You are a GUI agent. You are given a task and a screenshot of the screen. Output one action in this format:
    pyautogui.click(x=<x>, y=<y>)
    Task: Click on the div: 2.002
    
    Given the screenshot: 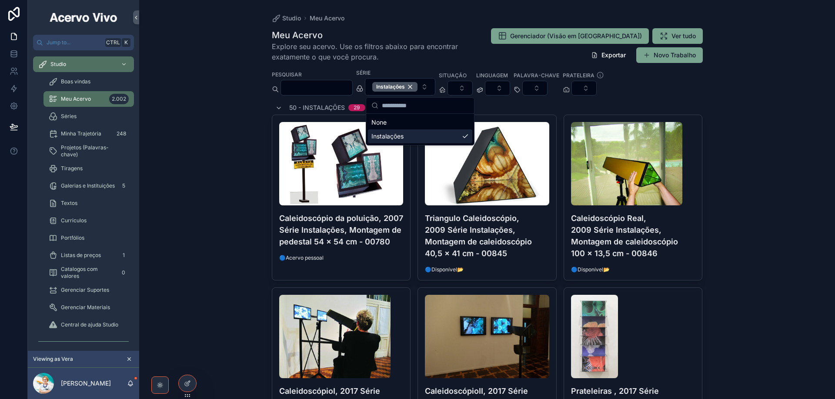 What is the action you would take?
    pyautogui.click(x=119, y=99)
    